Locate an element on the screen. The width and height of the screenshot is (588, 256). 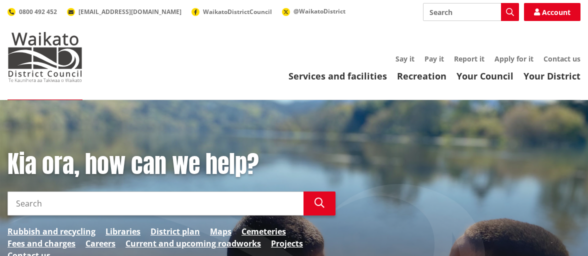
a: Contact us is located at coordinates (562, 59).